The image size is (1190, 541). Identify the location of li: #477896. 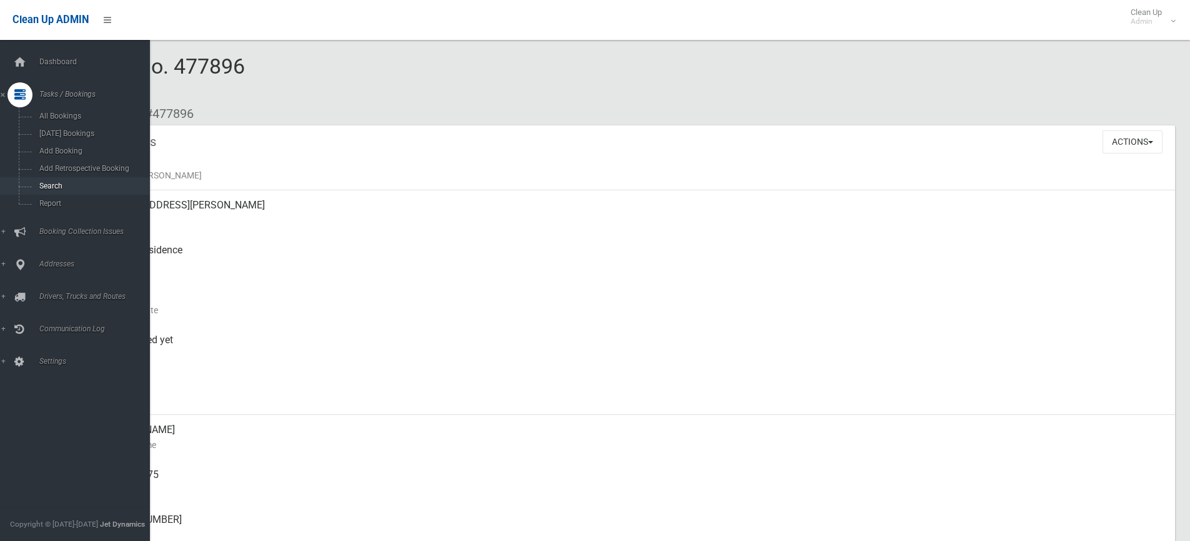
(165, 114).